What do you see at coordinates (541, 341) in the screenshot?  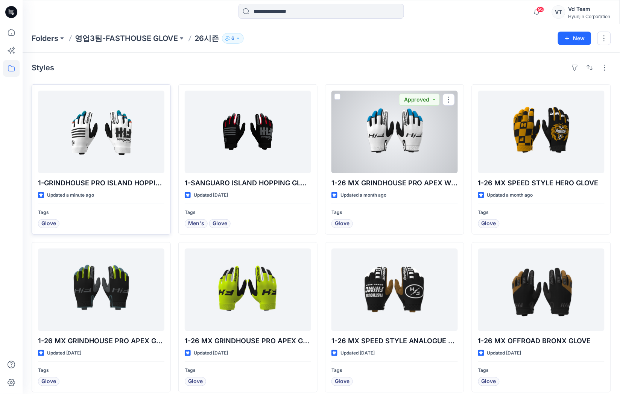 I see `p: 1-26 MX OFFROAD BRONX GLOVE` at bounding box center [541, 341].